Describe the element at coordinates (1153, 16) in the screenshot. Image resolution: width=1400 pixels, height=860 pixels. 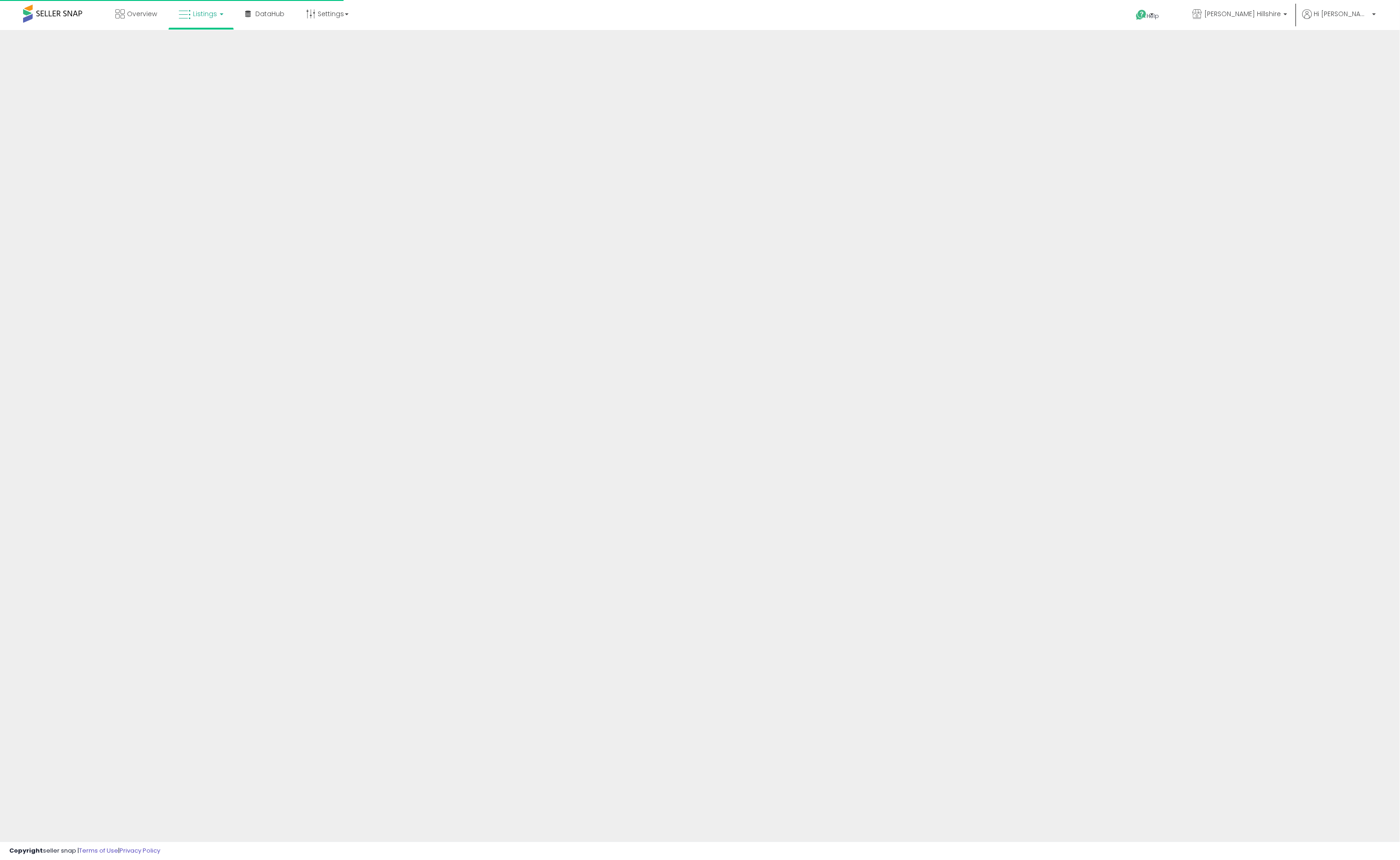
I see `a: Help` at that location.